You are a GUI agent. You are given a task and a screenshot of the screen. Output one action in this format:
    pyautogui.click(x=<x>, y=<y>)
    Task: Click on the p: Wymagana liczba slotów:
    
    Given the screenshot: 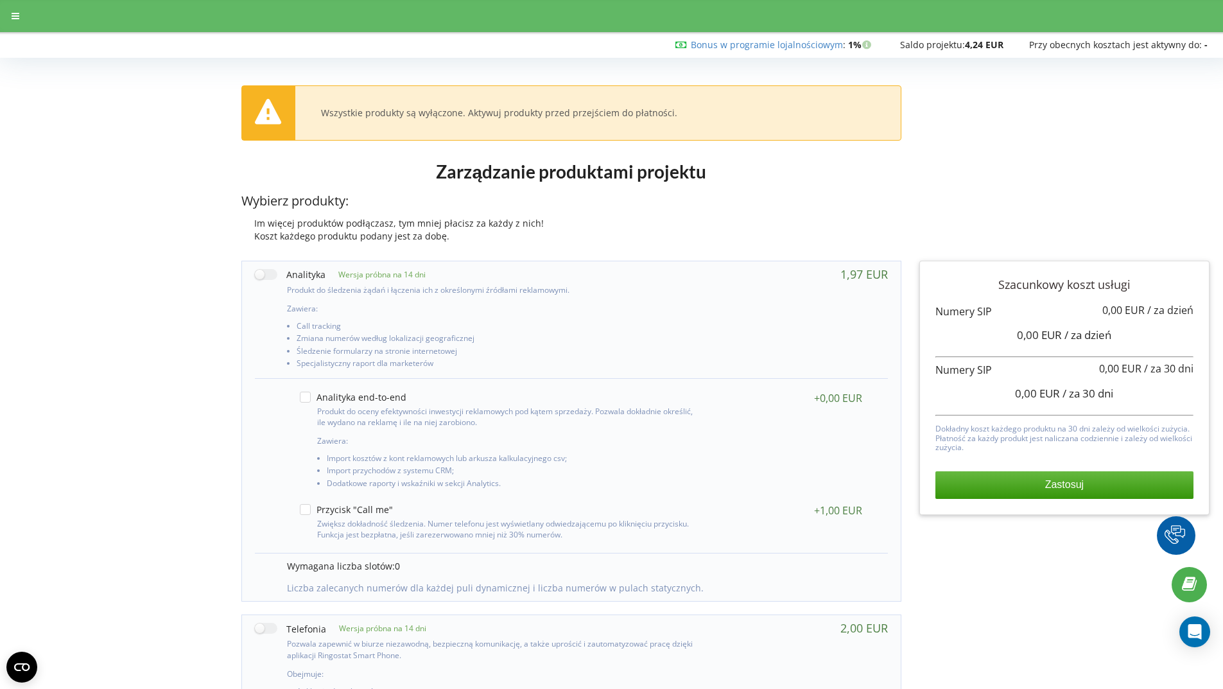 What is the action you would take?
    pyautogui.click(x=581, y=566)
    